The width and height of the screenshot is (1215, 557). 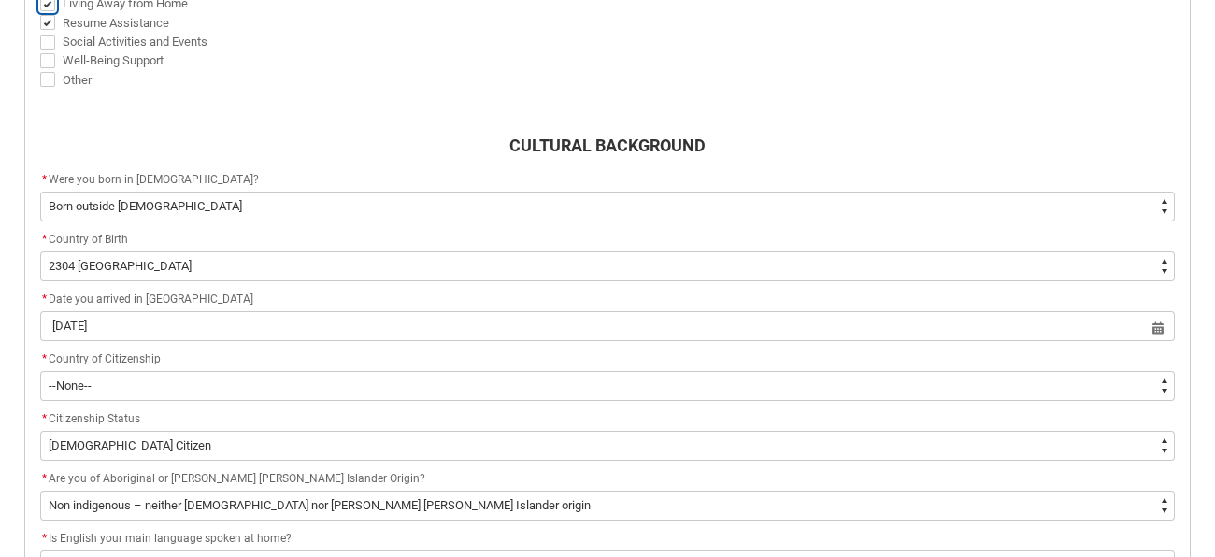 What do you see at coordinates (135, 41) in the screenshot?
I see `span: Social Activities and Events` at bounding box center [135, 41].